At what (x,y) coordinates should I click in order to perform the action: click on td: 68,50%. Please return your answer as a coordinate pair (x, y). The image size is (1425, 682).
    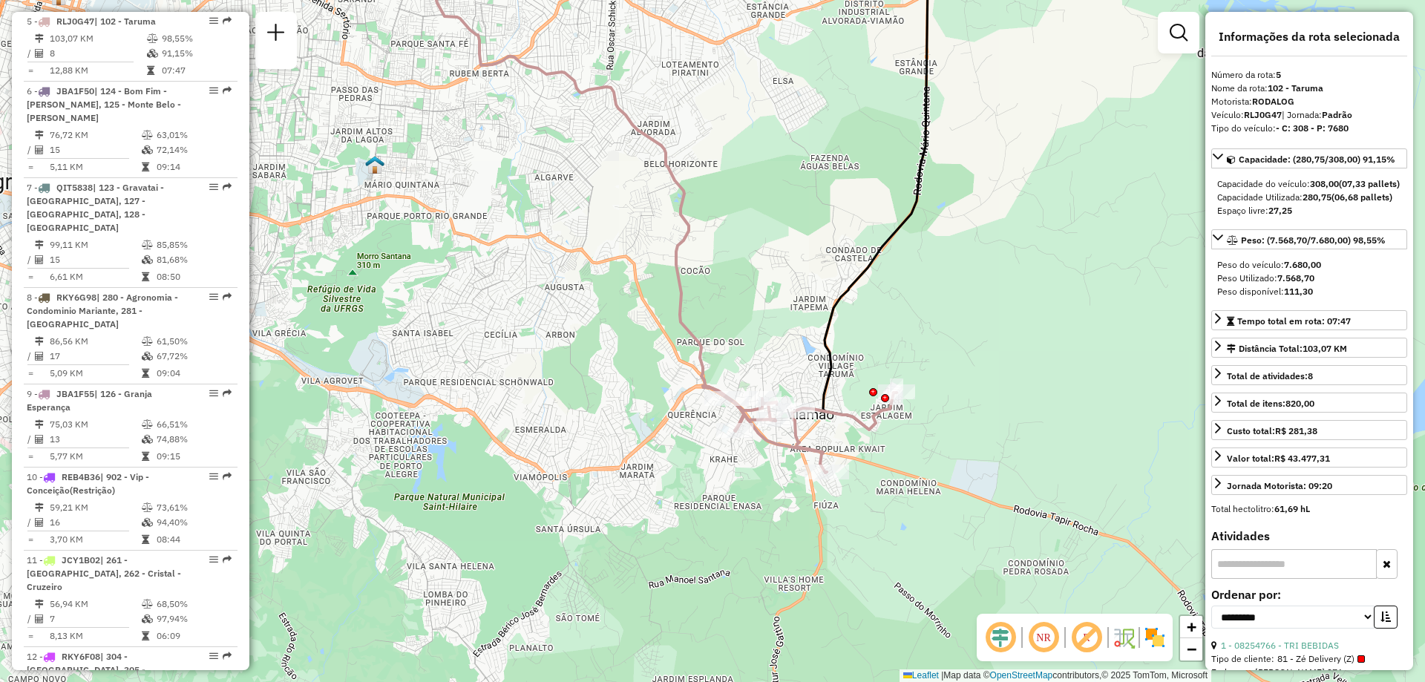
    Looking at the image, I should click on (193, 604).